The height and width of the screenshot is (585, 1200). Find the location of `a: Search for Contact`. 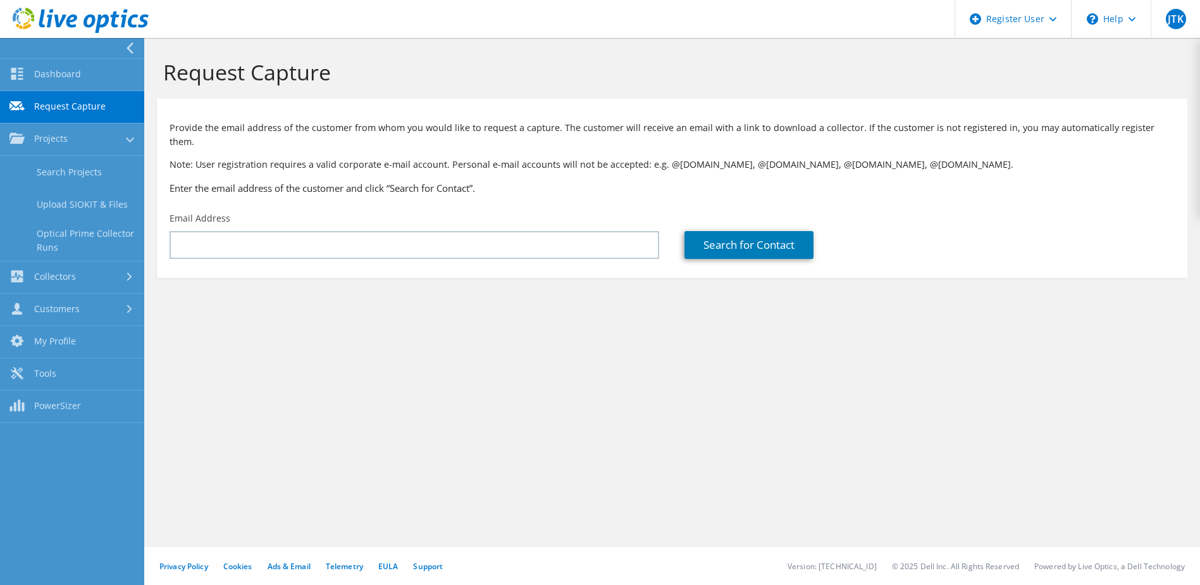

a: Search for Contact is located at coordinates (749, 245).